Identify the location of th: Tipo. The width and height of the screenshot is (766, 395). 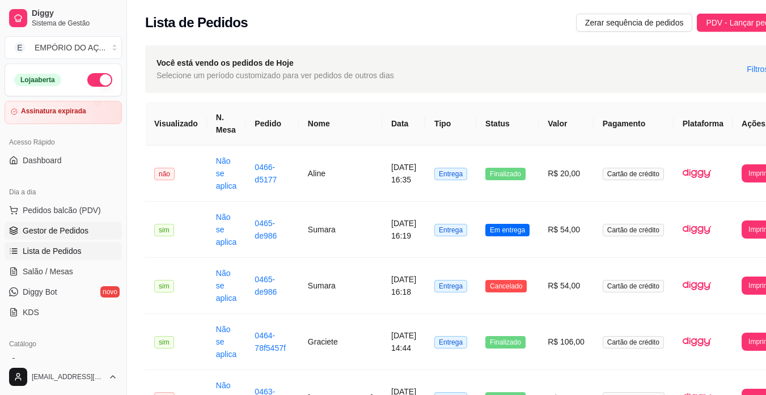
(451, 124).